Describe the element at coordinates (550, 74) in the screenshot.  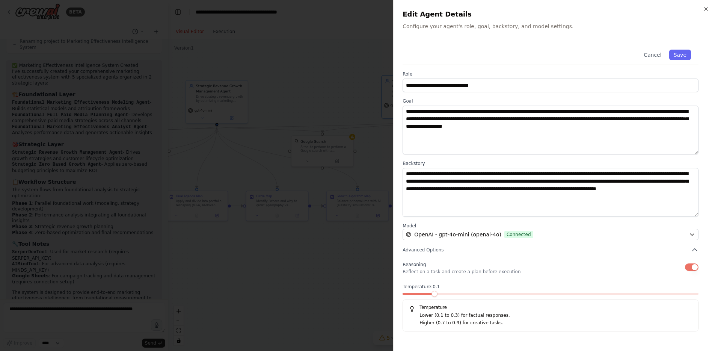
I see `label: Role` at that location.